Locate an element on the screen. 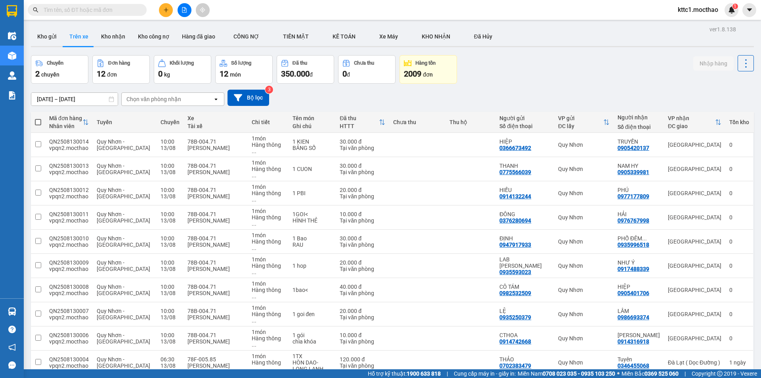  div: 78F-005.85 is located at coordinates (216, 359).